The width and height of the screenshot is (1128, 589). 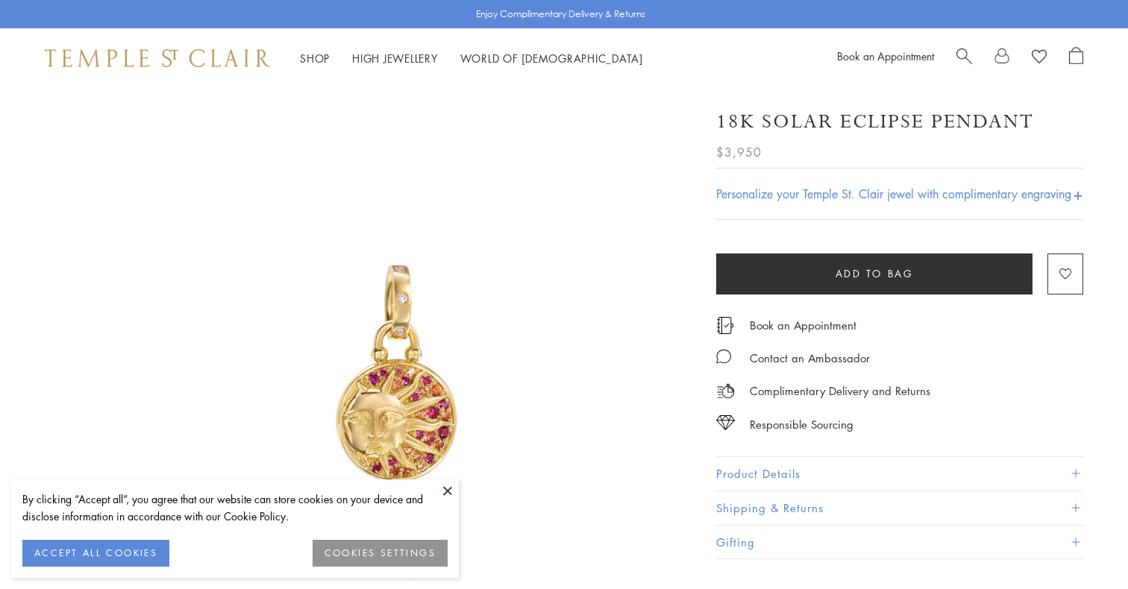 What do you see at coordinates (380, 553) in the screenshot?
I see `button: COOKIES SETTINGS` at bounding box center [380, 553].